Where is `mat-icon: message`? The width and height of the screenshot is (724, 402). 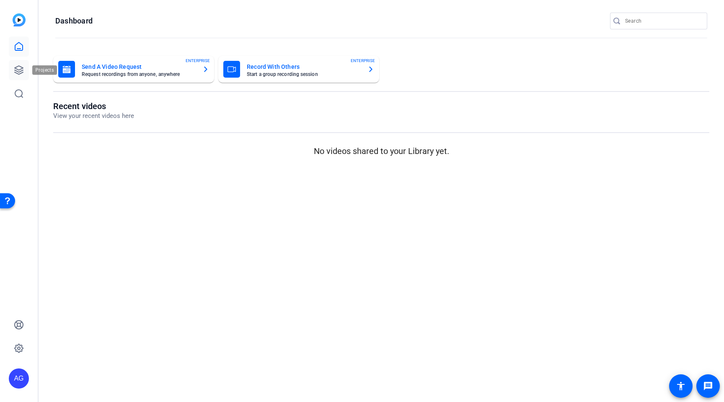 mat-icon: message is located at coordinates (708, 386).